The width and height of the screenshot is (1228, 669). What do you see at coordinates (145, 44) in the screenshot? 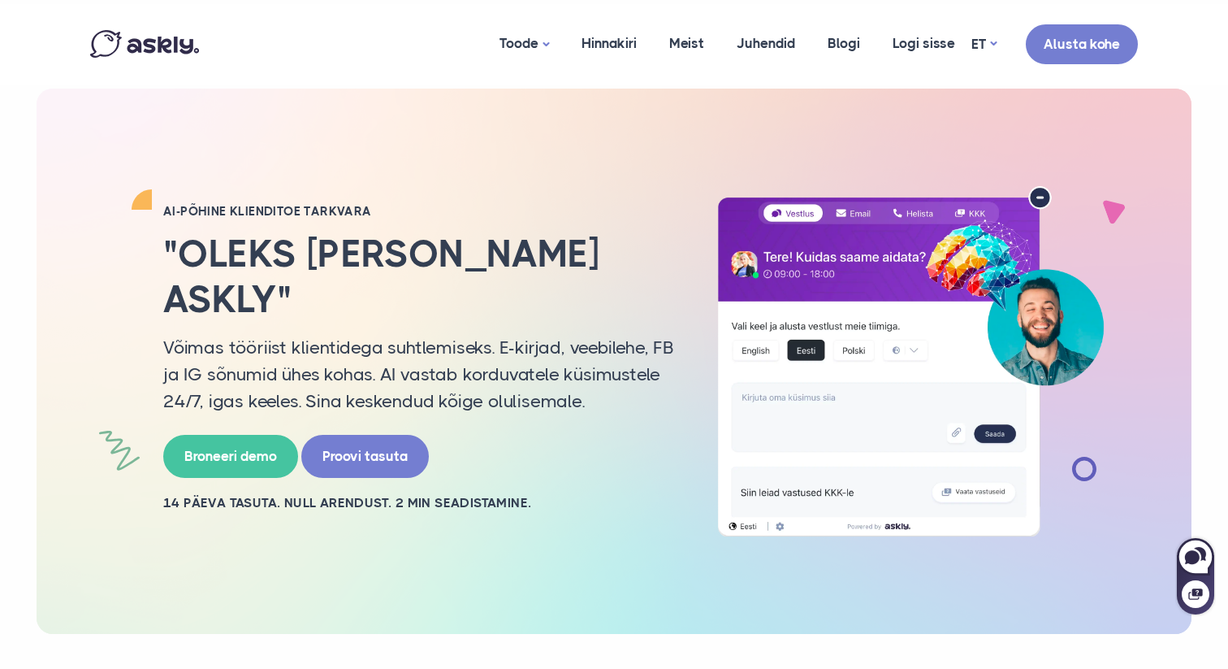
I see `img: Askly` at bounding box center [145, 44].